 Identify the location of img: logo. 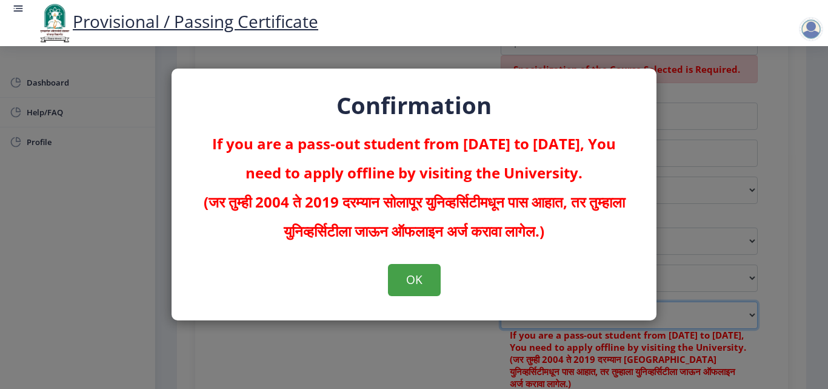
(55, 23).